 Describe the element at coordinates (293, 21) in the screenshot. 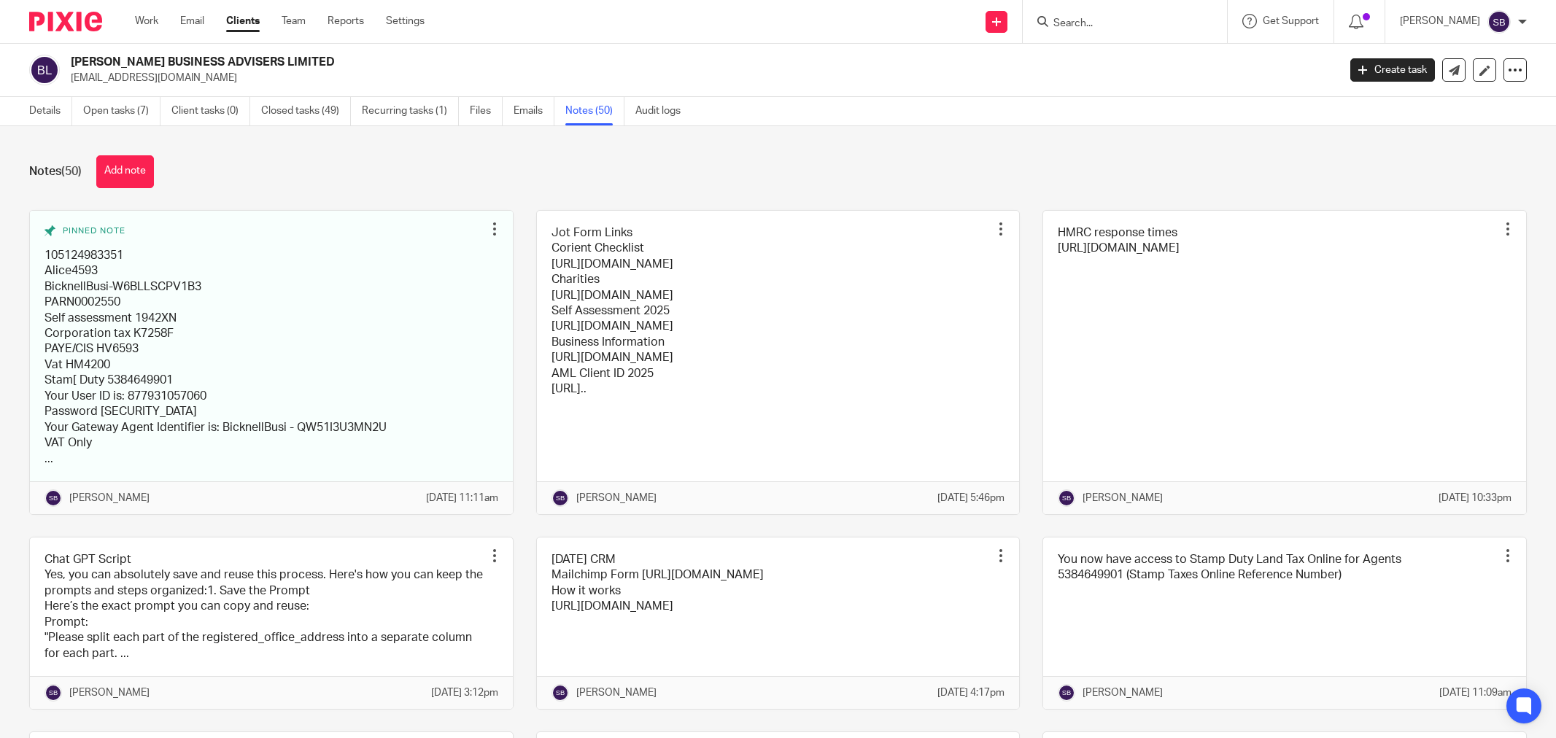

I see `a: Team` at that location.